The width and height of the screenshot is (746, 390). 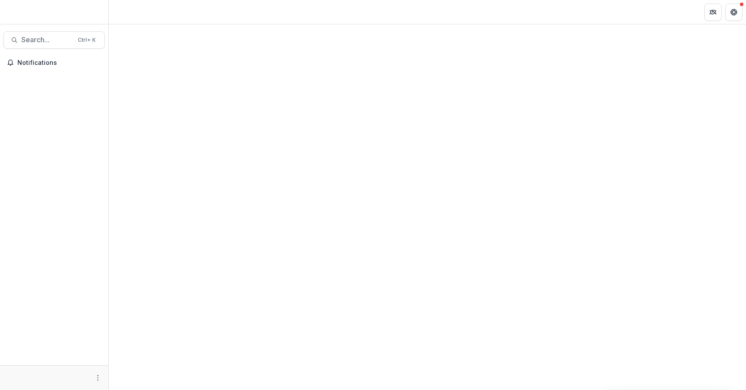 I want to click on span: Notifications, so click(x=59, y=63).